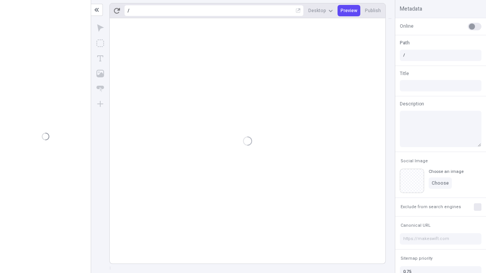 The image size is (486, 273). I want to click on button: Sitemap priority, so click(417, 259).